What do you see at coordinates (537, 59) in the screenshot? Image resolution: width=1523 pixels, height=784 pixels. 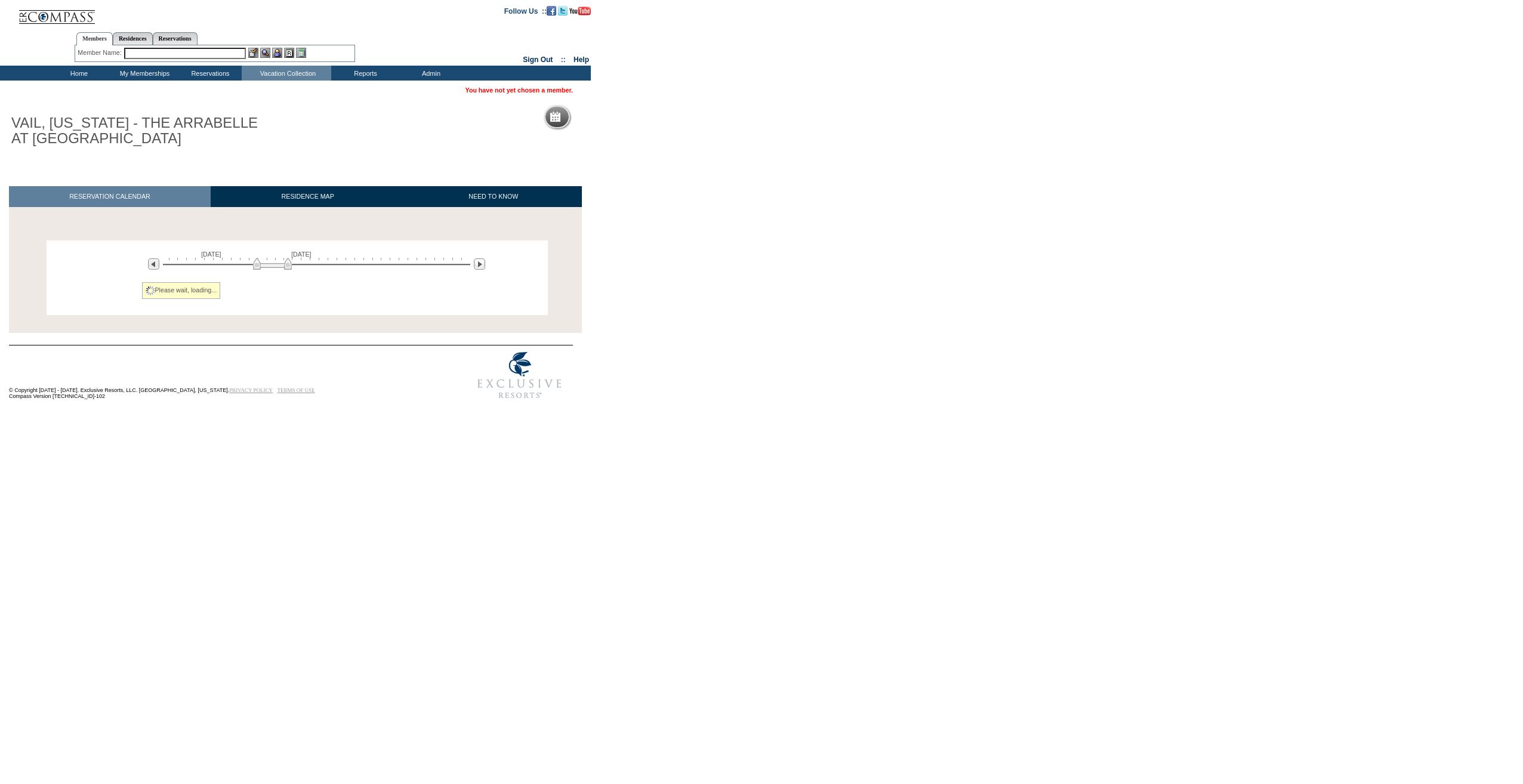 I see `a: Sign Out` at bounding box center [537, 59].